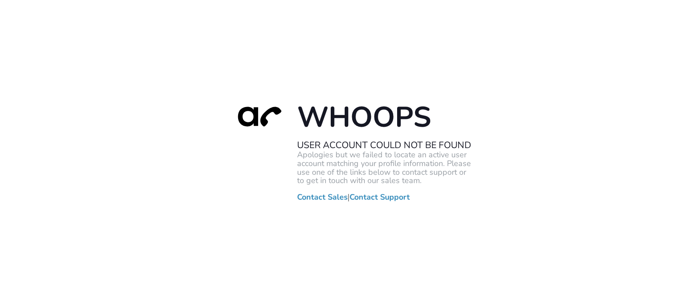 Image resolution: width=699 pixels, height=301 pixels. I want to click on p: Apologies but we failed to locate an active user account matching your profile information. Pleas..., so click(384, 168).